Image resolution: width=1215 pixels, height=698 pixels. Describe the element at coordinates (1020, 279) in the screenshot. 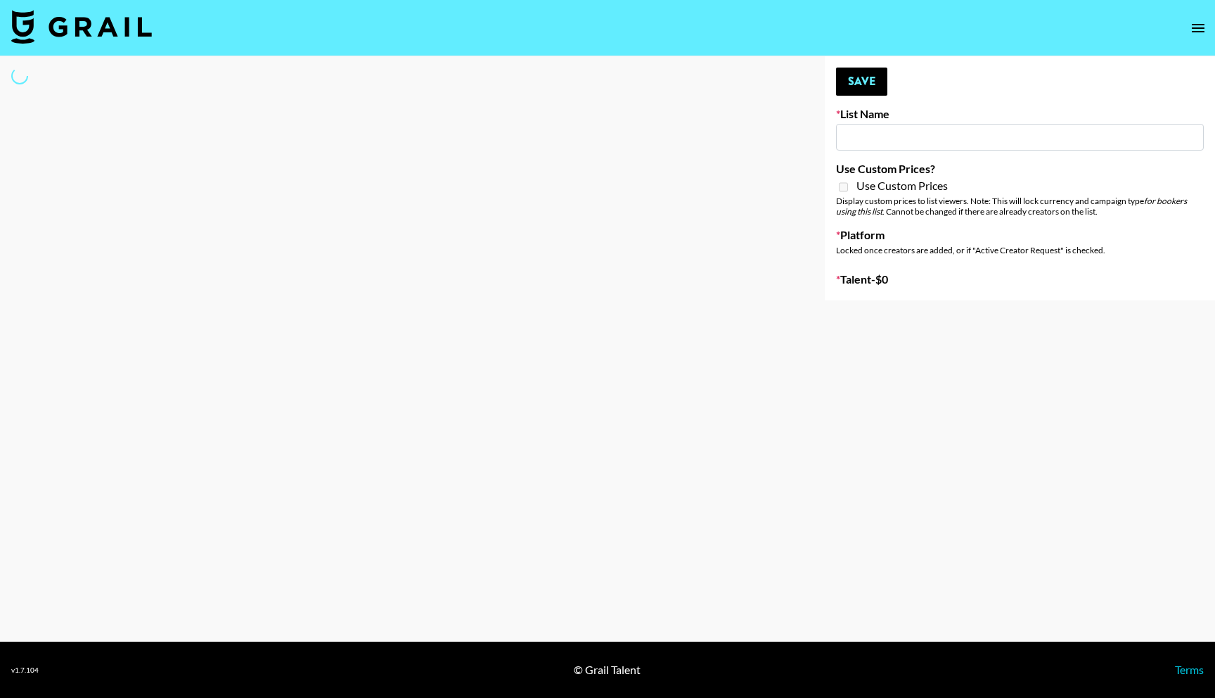

I see `label: Talent - $ 0` at that location.